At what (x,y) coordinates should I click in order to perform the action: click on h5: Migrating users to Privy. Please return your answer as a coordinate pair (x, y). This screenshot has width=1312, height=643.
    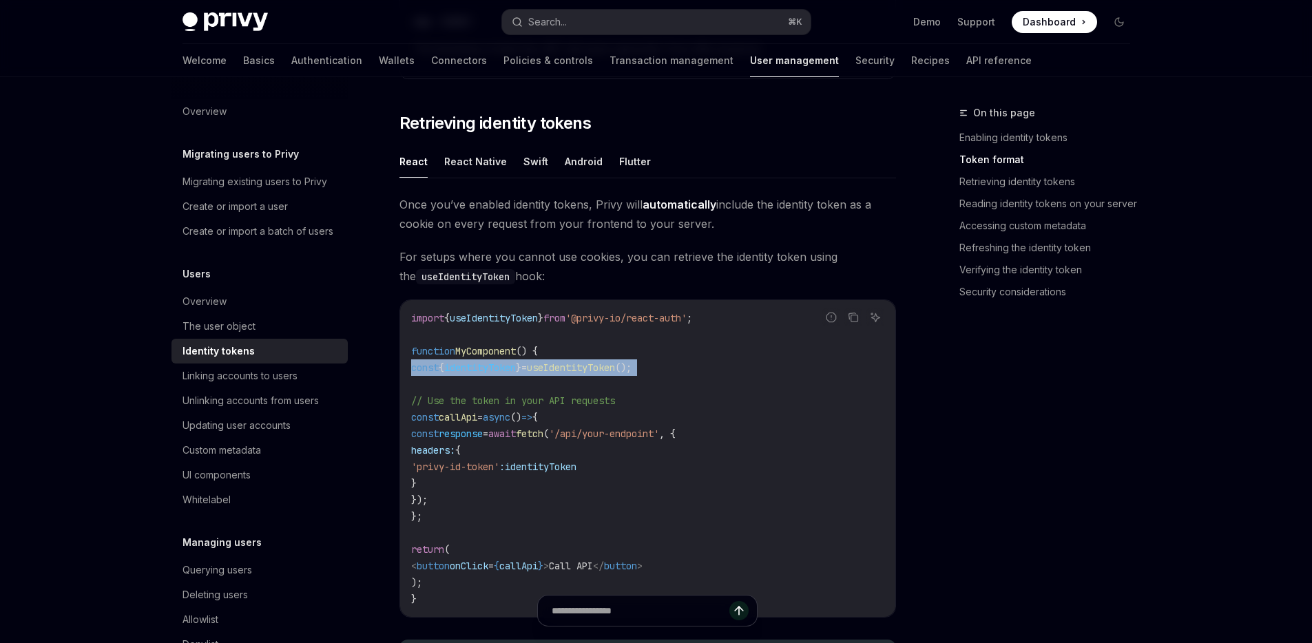
    Looking at the image, I should click on (240, 154).